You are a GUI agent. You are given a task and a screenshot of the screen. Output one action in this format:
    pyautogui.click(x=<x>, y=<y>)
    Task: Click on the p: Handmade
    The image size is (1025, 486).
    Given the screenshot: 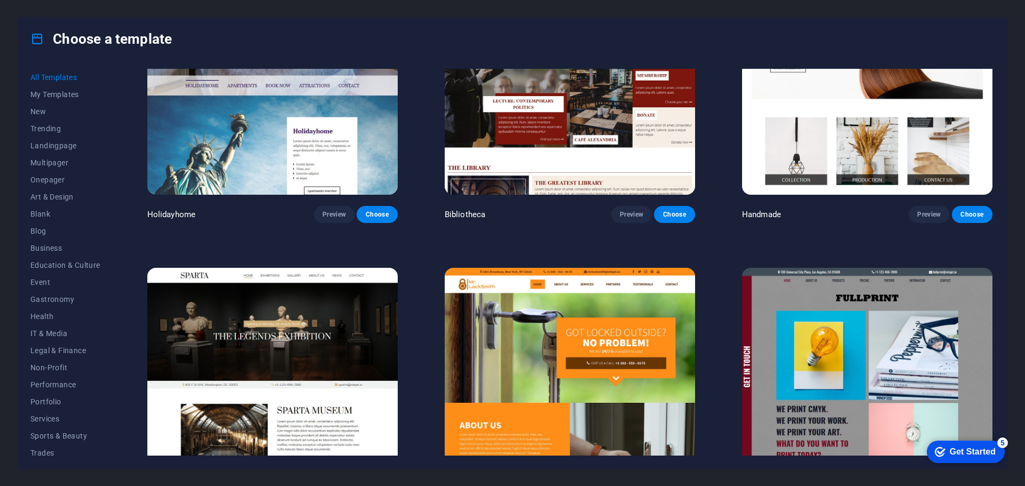 What is the action you would take?
    pyautogui.click(x=761, y=215)
    